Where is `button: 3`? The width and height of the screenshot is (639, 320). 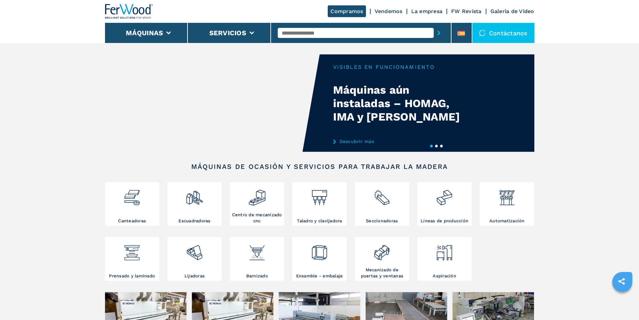 button: 3 is located at coordinates (441, 146).